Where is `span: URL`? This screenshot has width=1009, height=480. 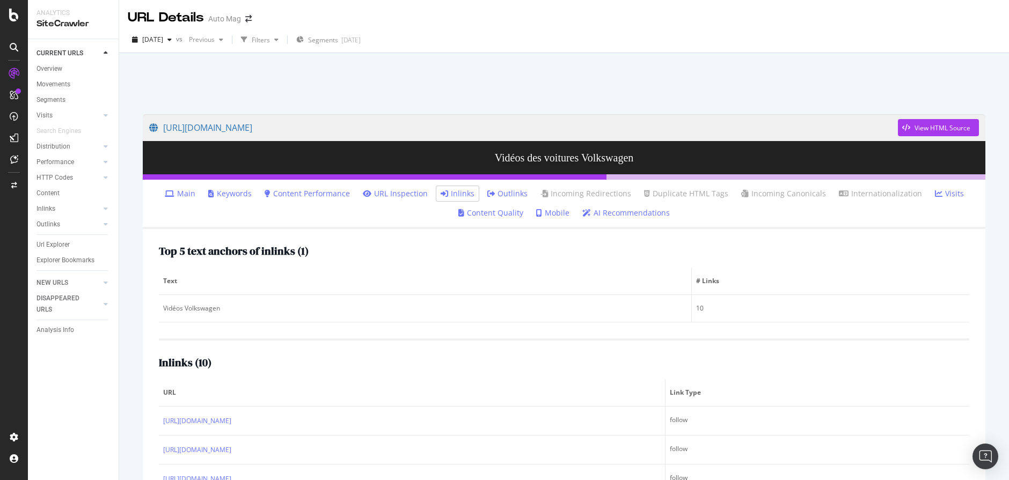
span: URL is located at coordinates (411, 393).